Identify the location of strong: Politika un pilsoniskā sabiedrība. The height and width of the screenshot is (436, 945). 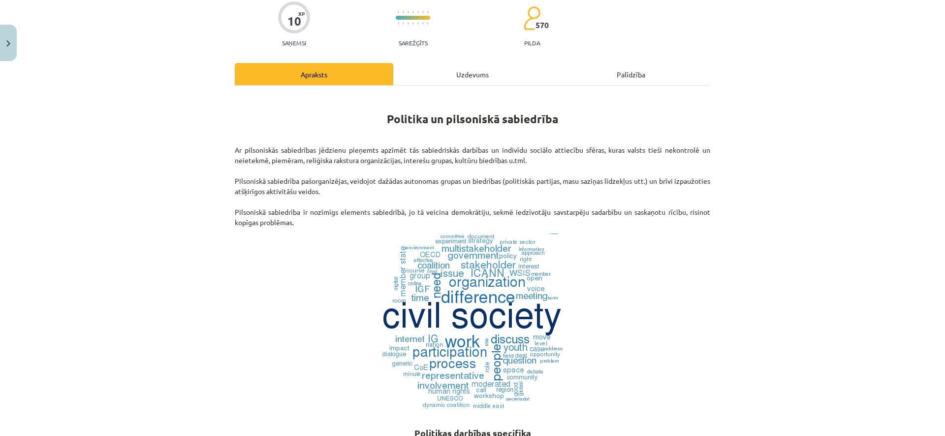
(472, 119).